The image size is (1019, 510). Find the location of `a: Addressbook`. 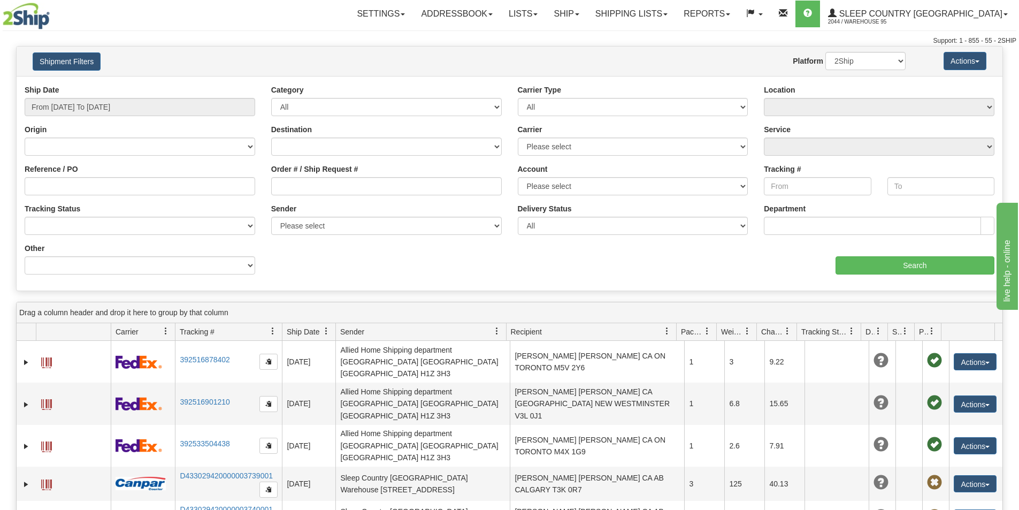

a: Addressbook is located at coordinates (457, 14).